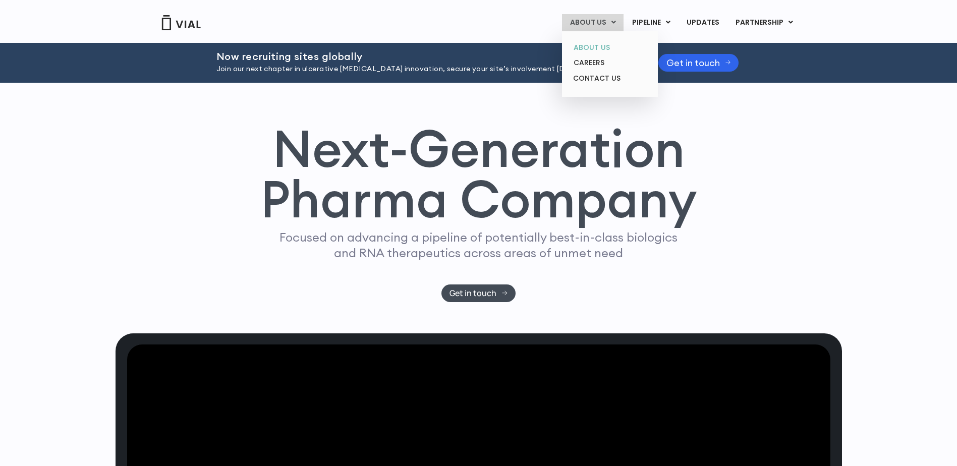 Image resolution: width=957 pixels, height=466 pixels. What do you see at coordinates (703, 23) in the screenshot?
I see `a: UPDATES` at bounding box center [703, 23].